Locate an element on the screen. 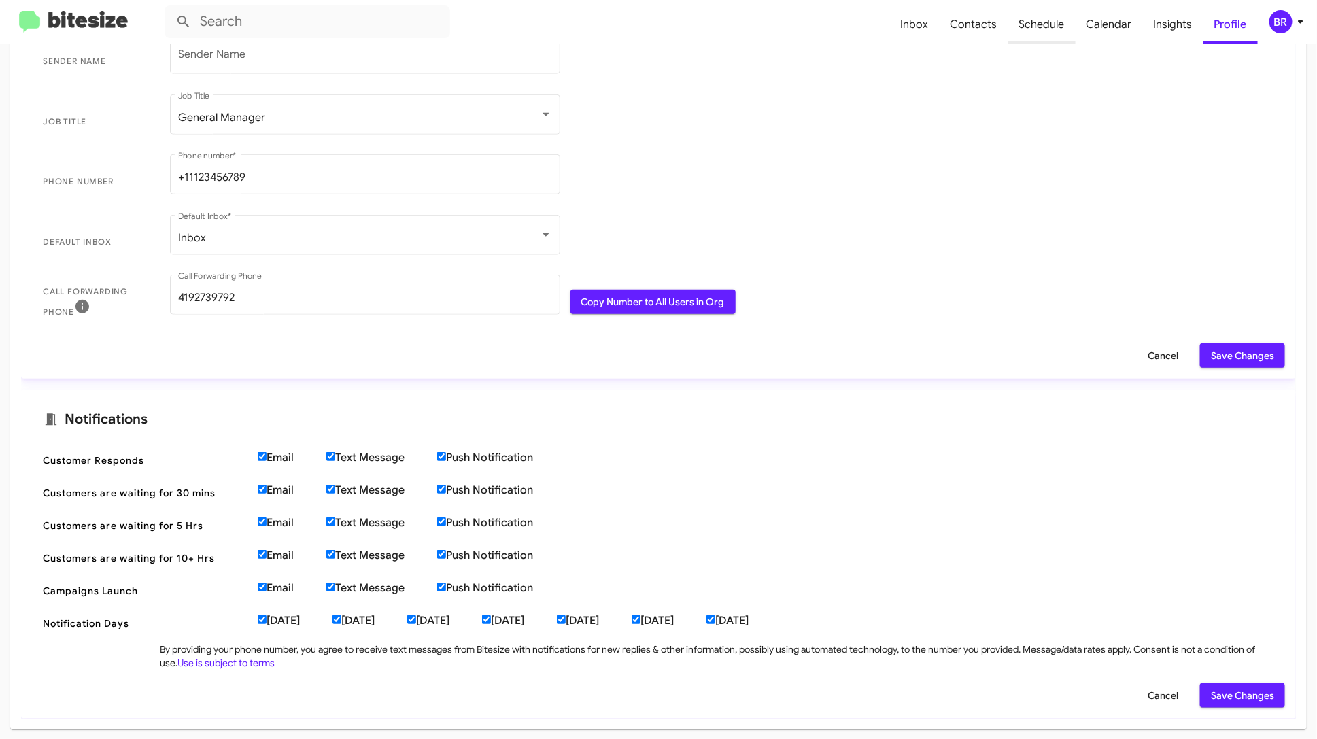  span: Customers are waiting for 5 Hrs is located at coordinates (145, 526).